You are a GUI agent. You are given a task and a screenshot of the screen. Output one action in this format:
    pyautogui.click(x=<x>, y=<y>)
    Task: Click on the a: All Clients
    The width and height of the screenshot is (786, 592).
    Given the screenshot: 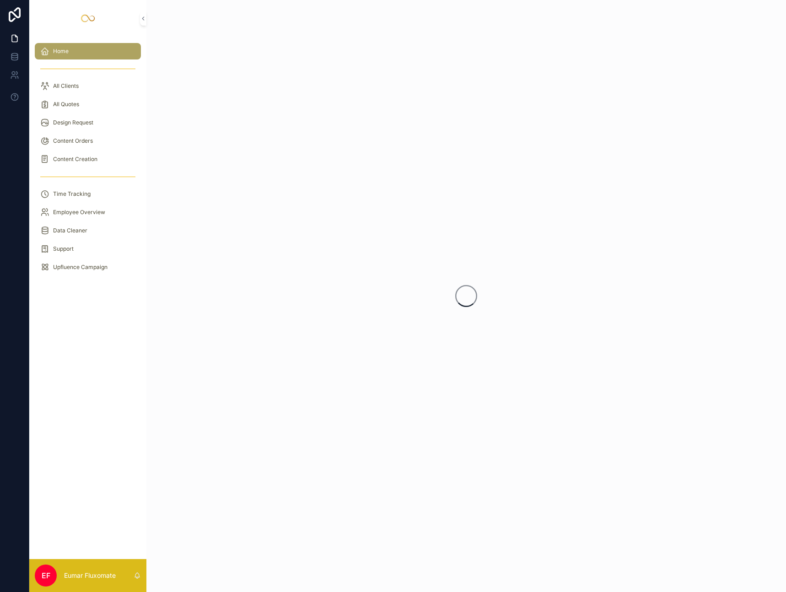 What is the action you would take?
    pyautogui.click(x=88, y=86)
    